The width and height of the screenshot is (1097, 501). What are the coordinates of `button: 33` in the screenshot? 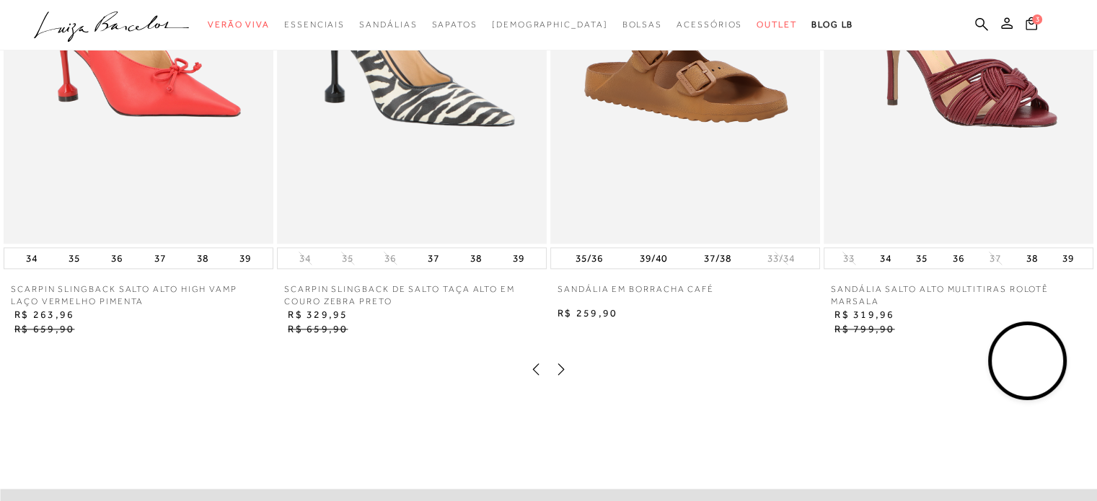 It's located at (849, 258).